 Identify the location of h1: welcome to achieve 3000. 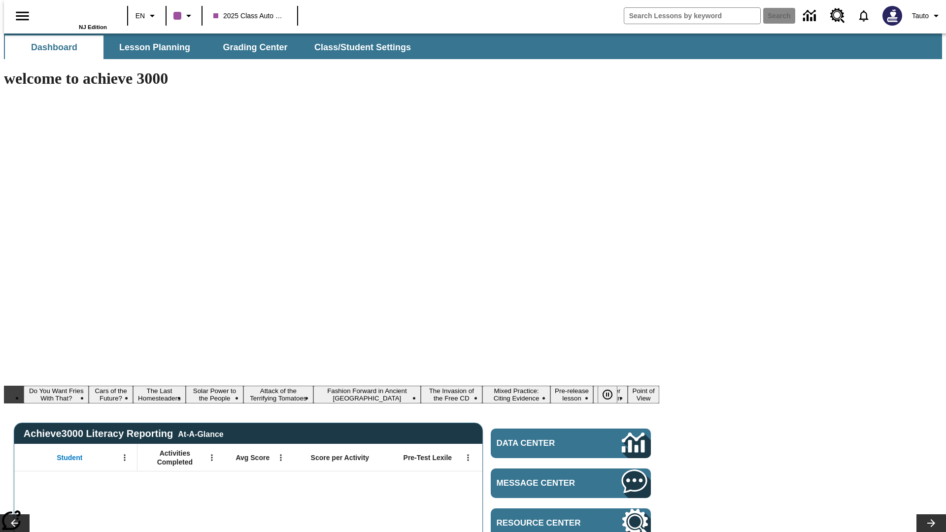
(332, 78).